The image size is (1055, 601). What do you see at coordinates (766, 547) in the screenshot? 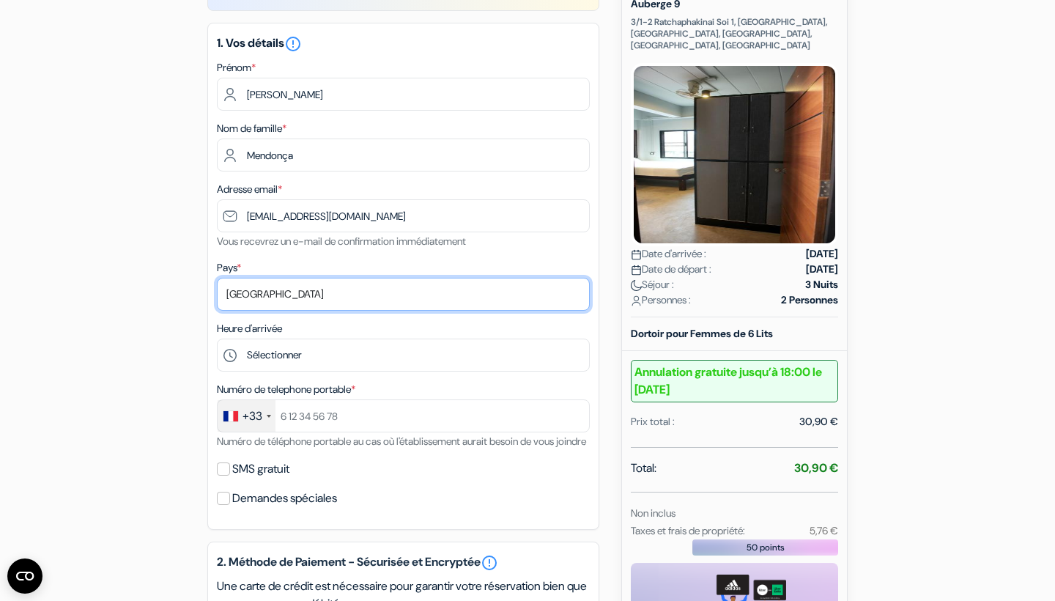
I see `span: 50 points` at bounding box center [766, 547].